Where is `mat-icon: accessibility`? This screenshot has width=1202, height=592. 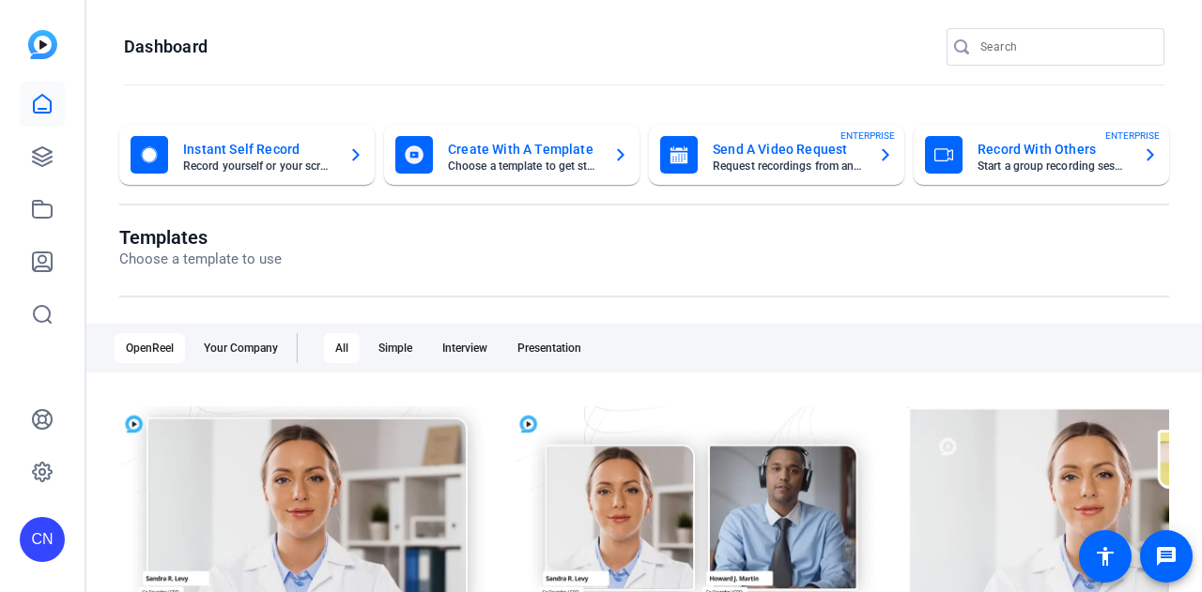
mat-icon: accessibility is located at coordinates (1105, 557).